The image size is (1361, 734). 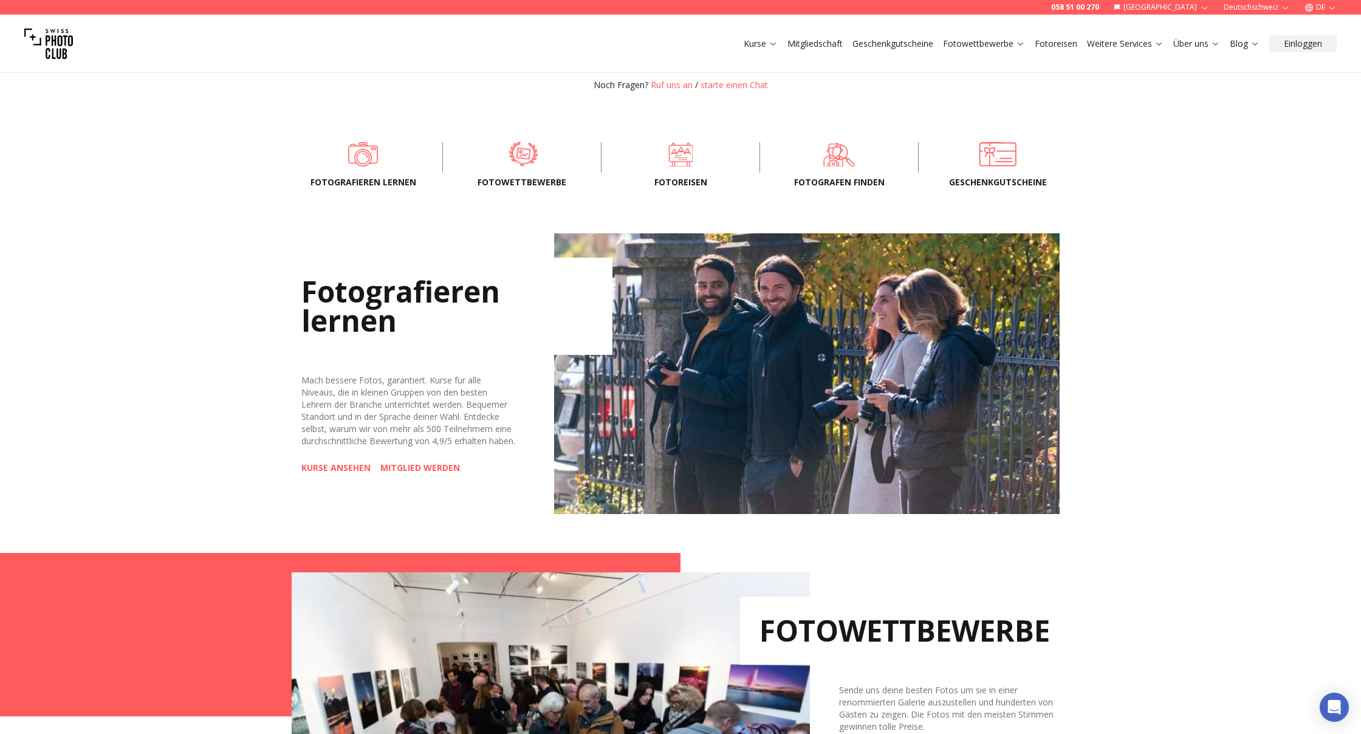 What do you see at coordinates (420, 468) in the screenshot?
I see `a: MITGLIED WERDEN` at bounding box center [420, 468].